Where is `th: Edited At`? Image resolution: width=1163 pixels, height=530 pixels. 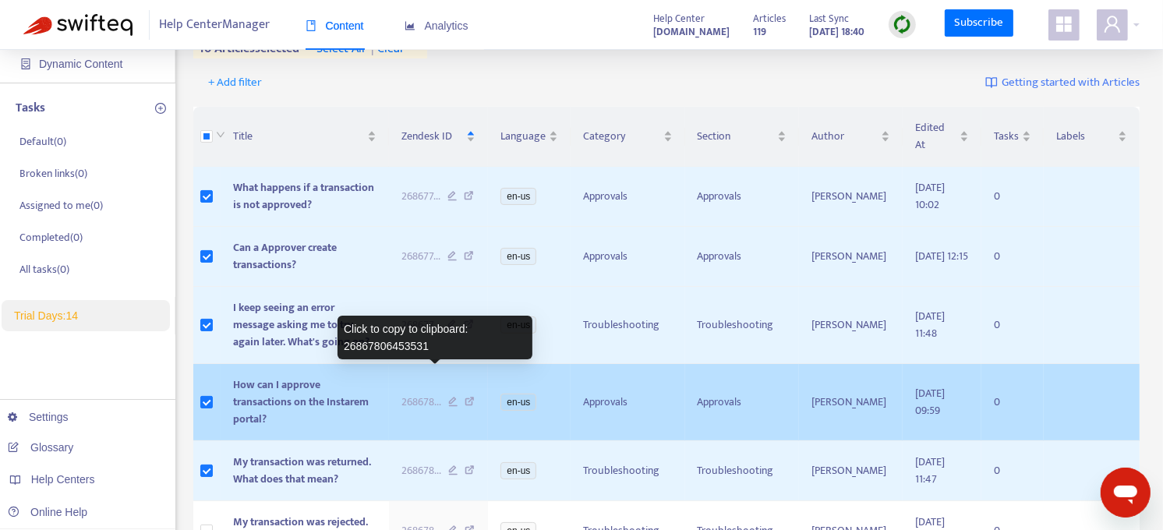
th: Edited At is located at coordinates (941, 136).